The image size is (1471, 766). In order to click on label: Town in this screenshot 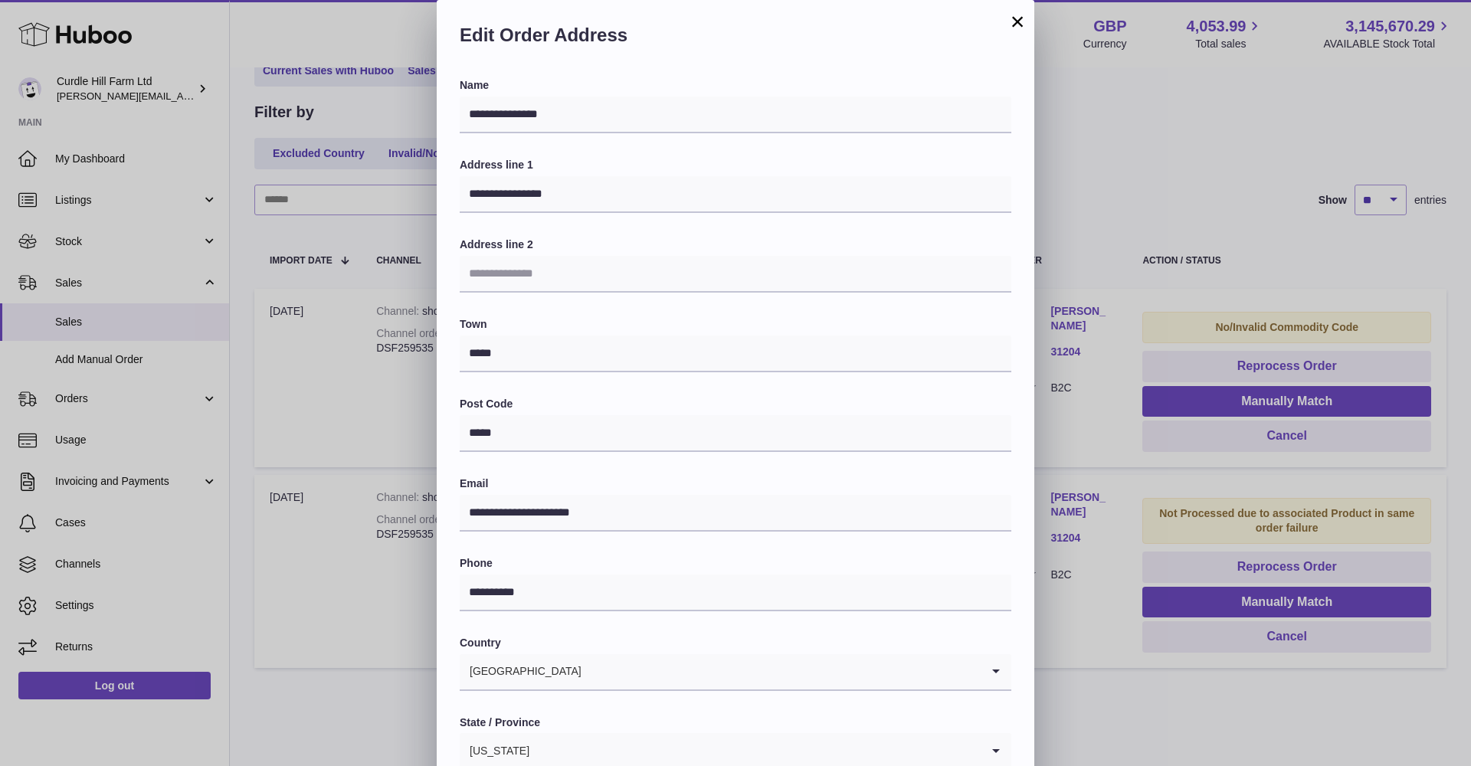, I will do `click(735, 324)`.